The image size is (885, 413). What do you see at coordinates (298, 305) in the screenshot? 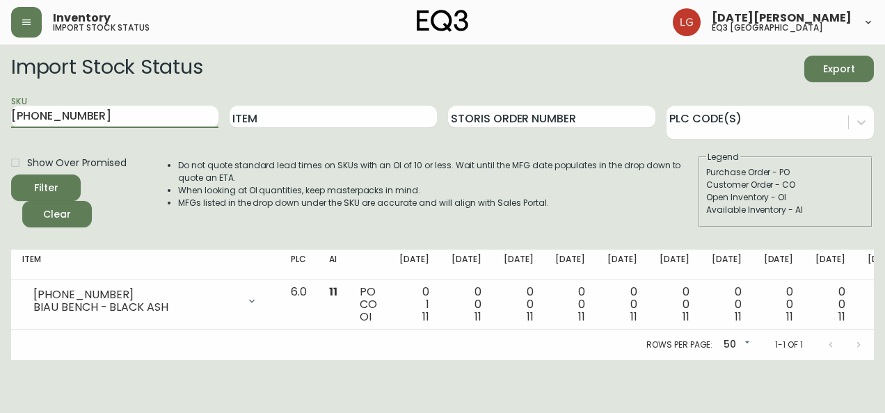
I see `td: 6.0` at bounding box center [298, 305].